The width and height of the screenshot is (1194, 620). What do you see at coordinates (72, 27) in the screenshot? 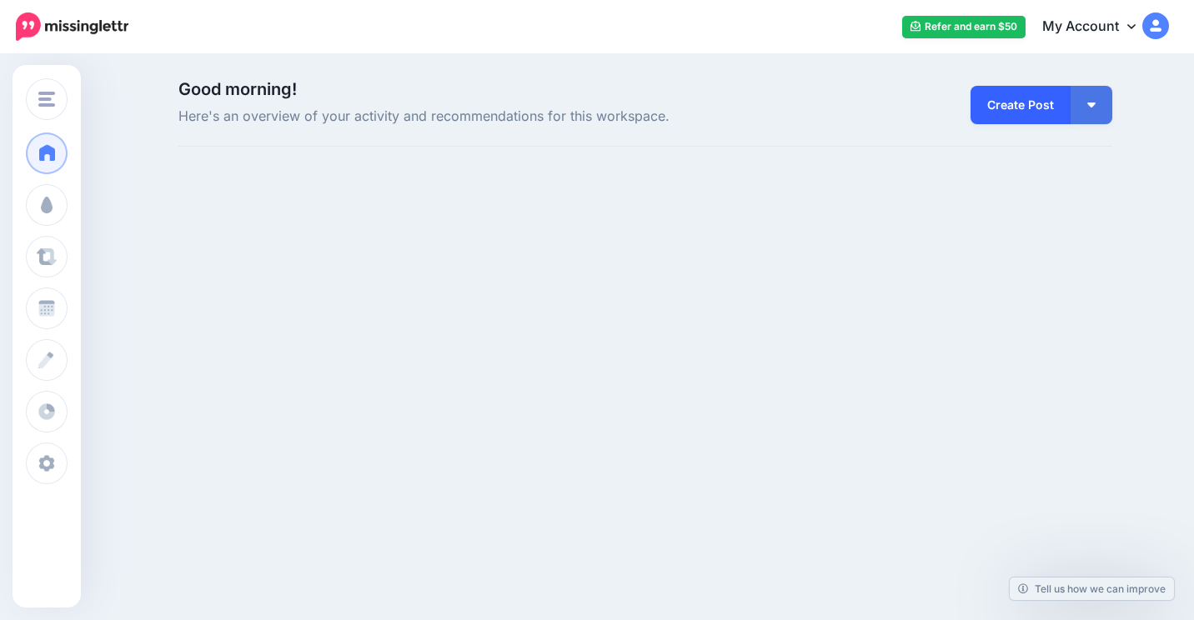
I see `img: Missinglettr` at bounding box center [72, 27].